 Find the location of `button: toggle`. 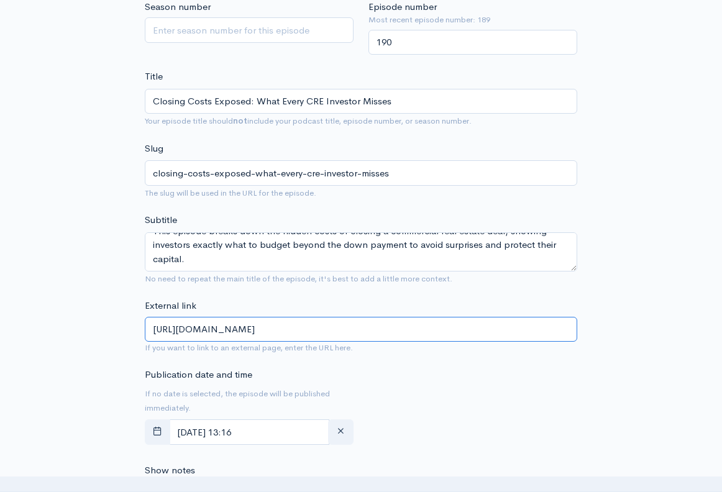

button: toggle is located at coordinates (157, 432).